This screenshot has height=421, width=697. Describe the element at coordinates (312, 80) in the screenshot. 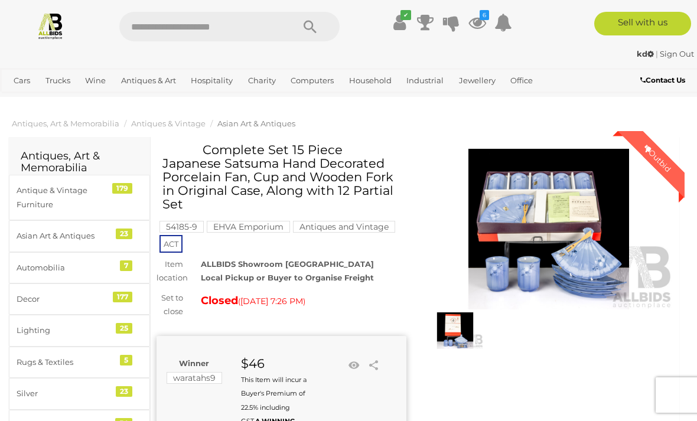

I see `a: Computers` at that location.